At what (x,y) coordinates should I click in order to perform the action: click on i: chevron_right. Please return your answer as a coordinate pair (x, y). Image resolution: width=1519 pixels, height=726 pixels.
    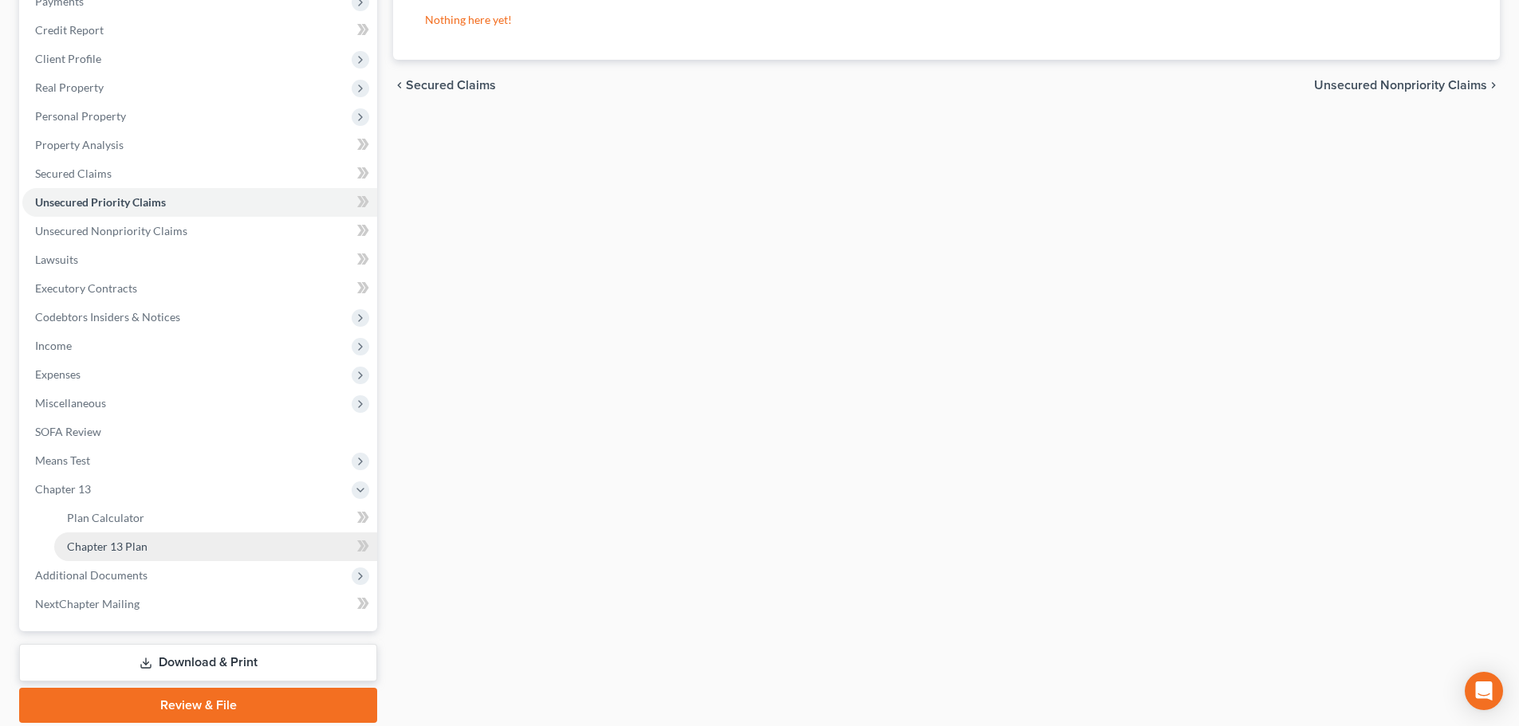
    Looking at the image, I should click on (1493, 85).